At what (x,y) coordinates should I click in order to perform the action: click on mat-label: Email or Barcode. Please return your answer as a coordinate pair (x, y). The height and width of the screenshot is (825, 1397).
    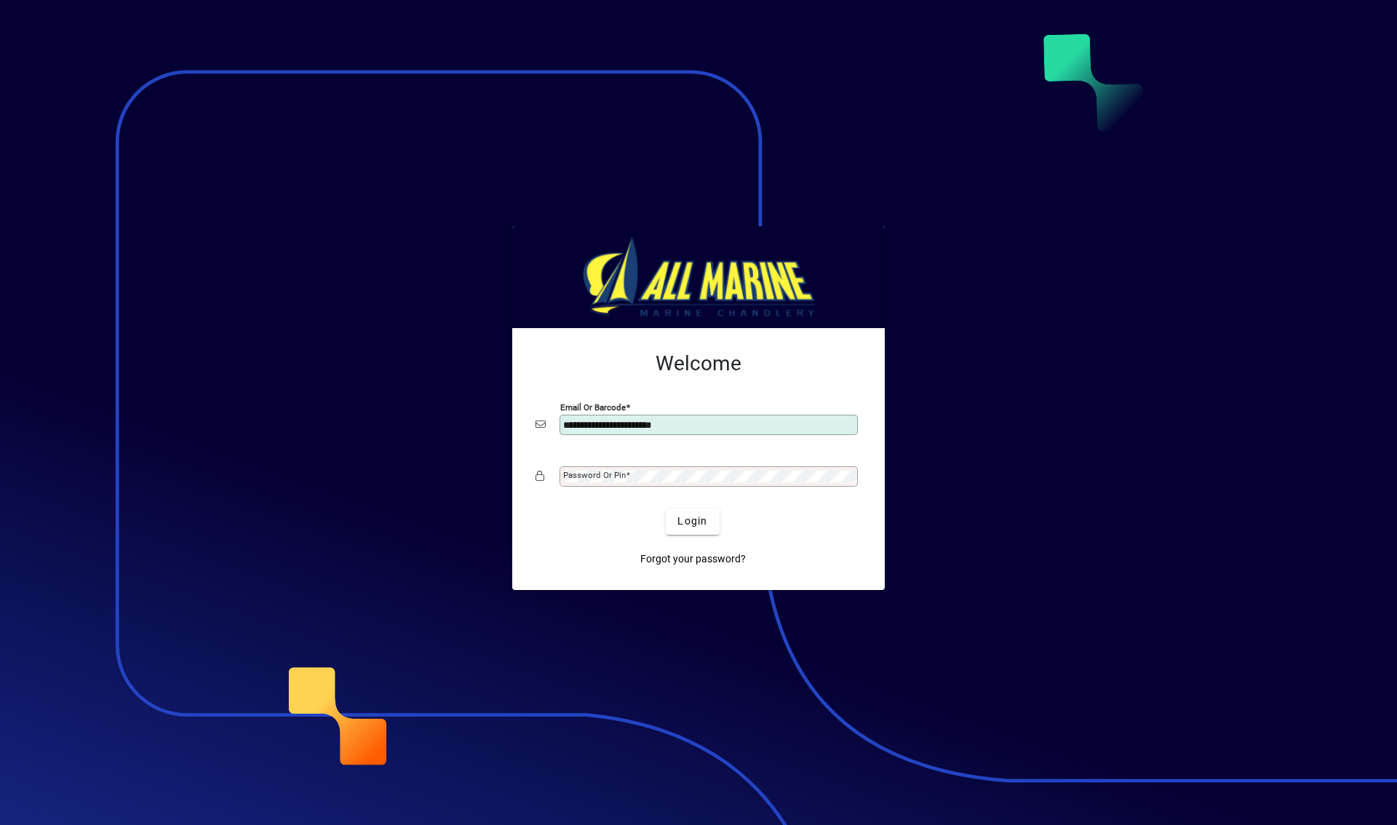
    Looking at the image, I should click on (593, 407).